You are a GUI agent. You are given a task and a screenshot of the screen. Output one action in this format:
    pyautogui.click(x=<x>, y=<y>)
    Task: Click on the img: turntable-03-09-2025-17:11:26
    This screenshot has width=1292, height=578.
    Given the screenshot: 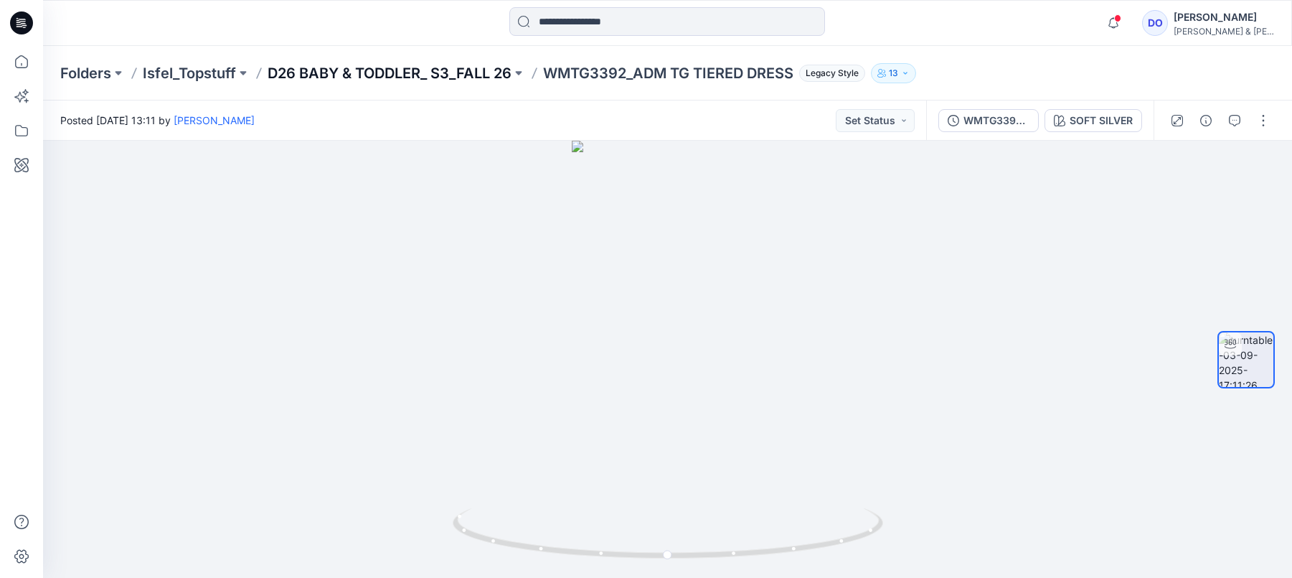 What is the action you would take?
    pyautogui.click(x=1246, y=359)
    